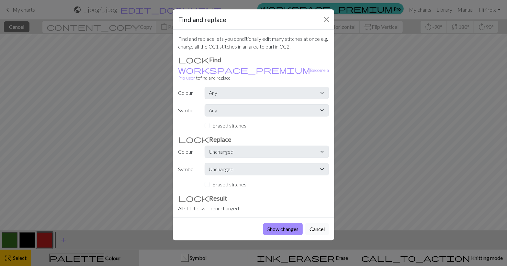 This screenshot has height=266, width=507. Describe the element at coordinates (317, 229) in the screenshot. I see `button: Cancel` at that location.